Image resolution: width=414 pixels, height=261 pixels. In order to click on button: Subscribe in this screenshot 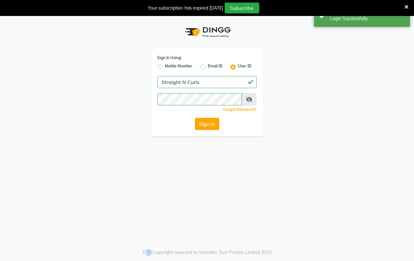, I will do `click(242, 8)`.